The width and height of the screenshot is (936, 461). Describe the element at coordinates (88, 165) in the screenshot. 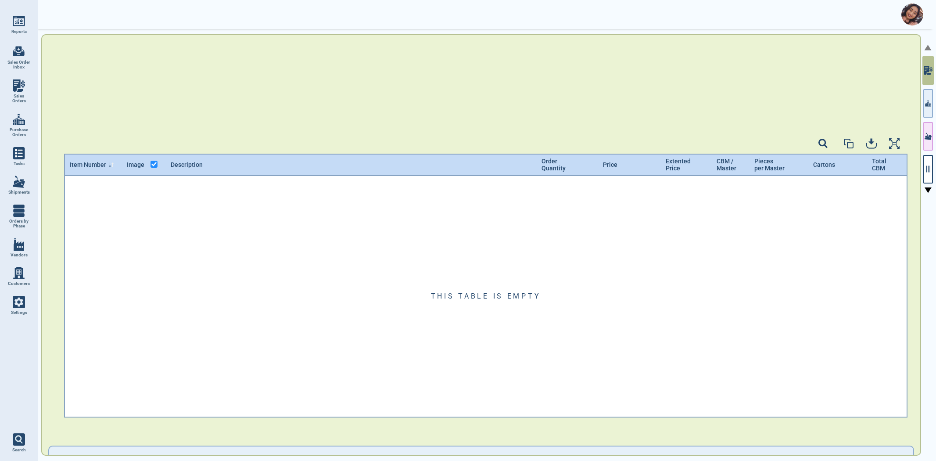

I see `span: Item Number` at that location.